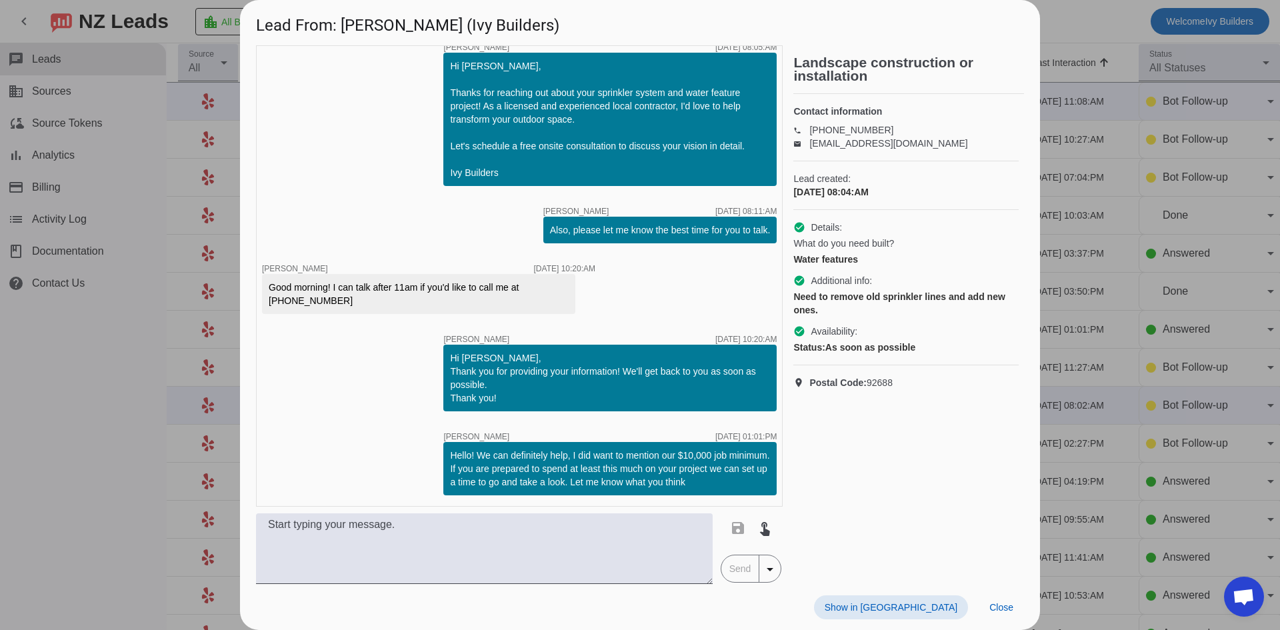 This screenshot has height=630, width=1280. Describe the element at coordinates (1244, 597) in the screenshot. I see `div: Open chat` at that location.